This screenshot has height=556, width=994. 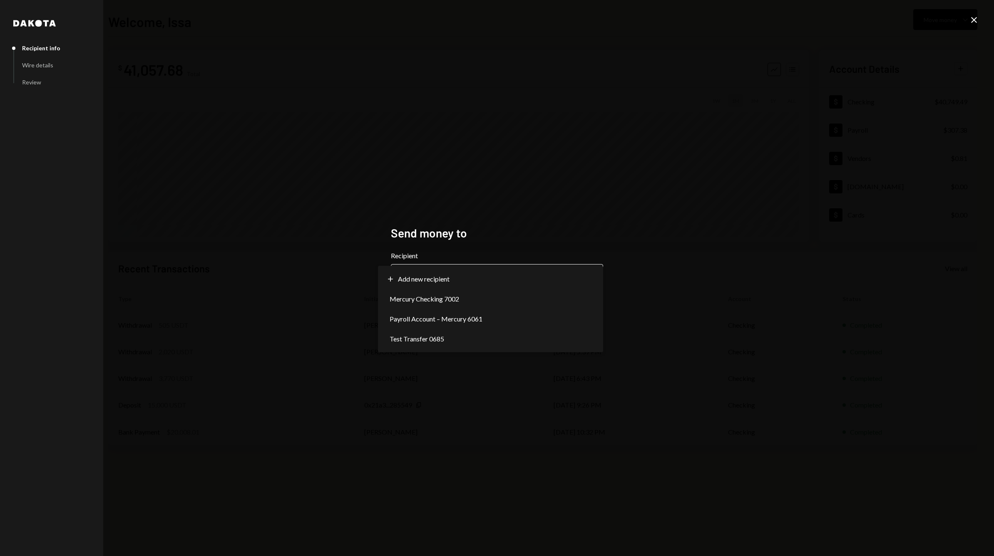 I want to click on label: Recipient, so click(x=497, y=256).